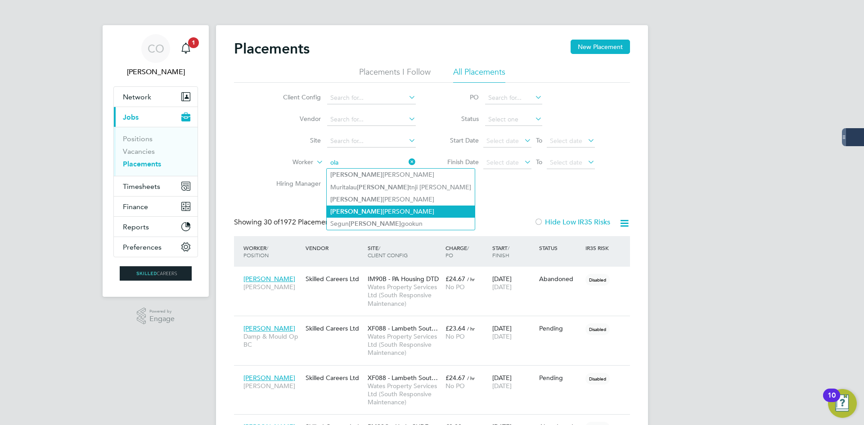 Image resolution: width=864 pixels, height=425 pixels. Describe the element at coordinates (566, 162) in the screenshot. I see `span: Select date` at that location.